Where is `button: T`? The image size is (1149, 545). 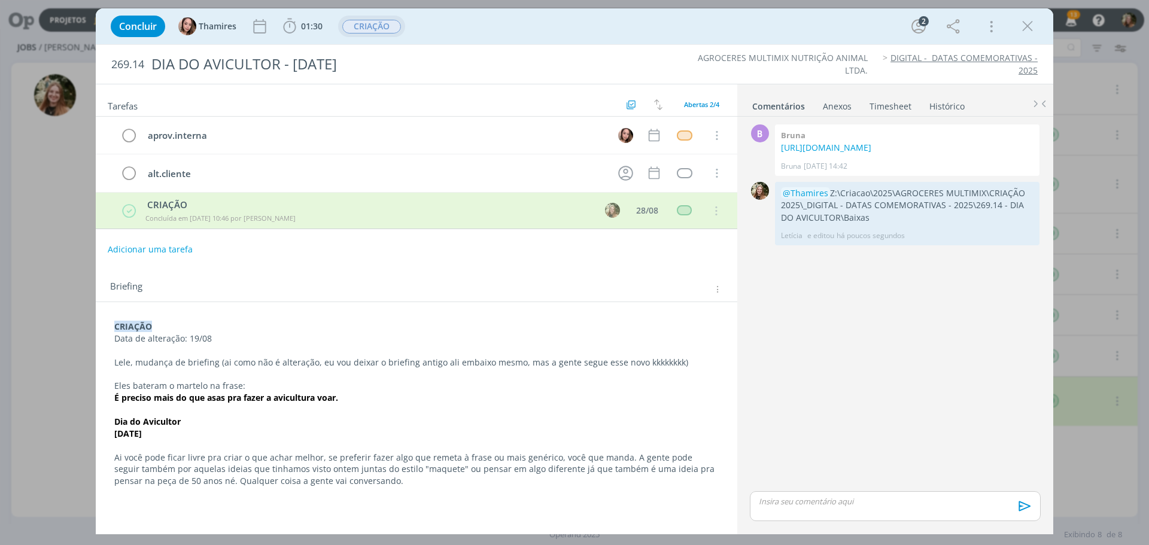 button: T is located at coordinates (625, 135).